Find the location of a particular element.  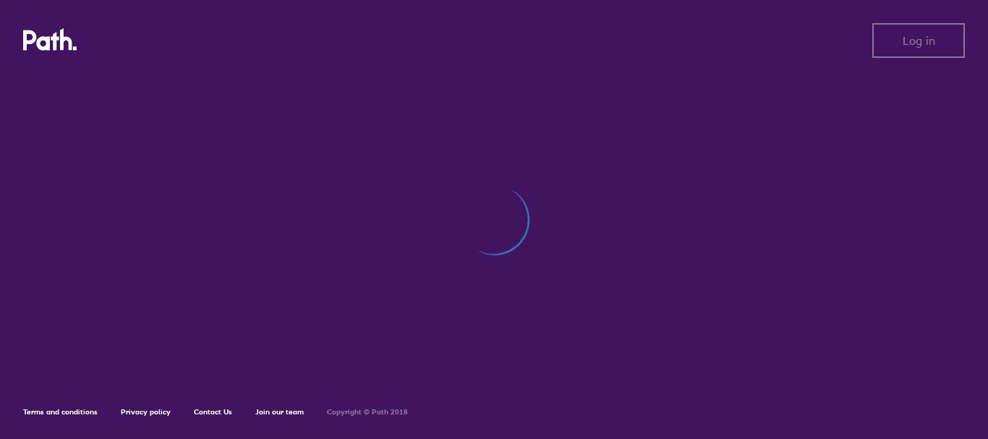

h6: Copyright © Path 2018 is located at coordinates (367, 412).